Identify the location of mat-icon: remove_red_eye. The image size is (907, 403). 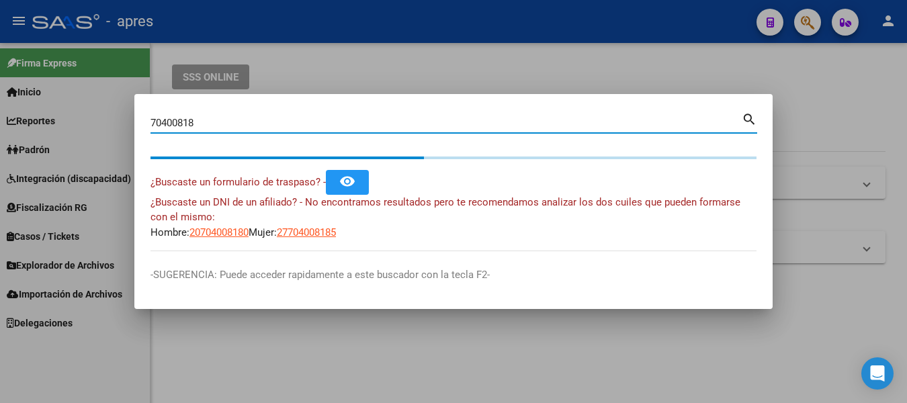
(347, 181).